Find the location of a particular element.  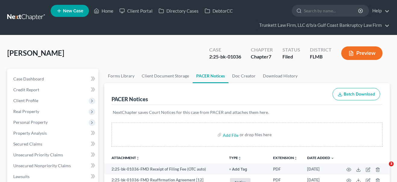

a: Home is located at coordinates (103, 11).